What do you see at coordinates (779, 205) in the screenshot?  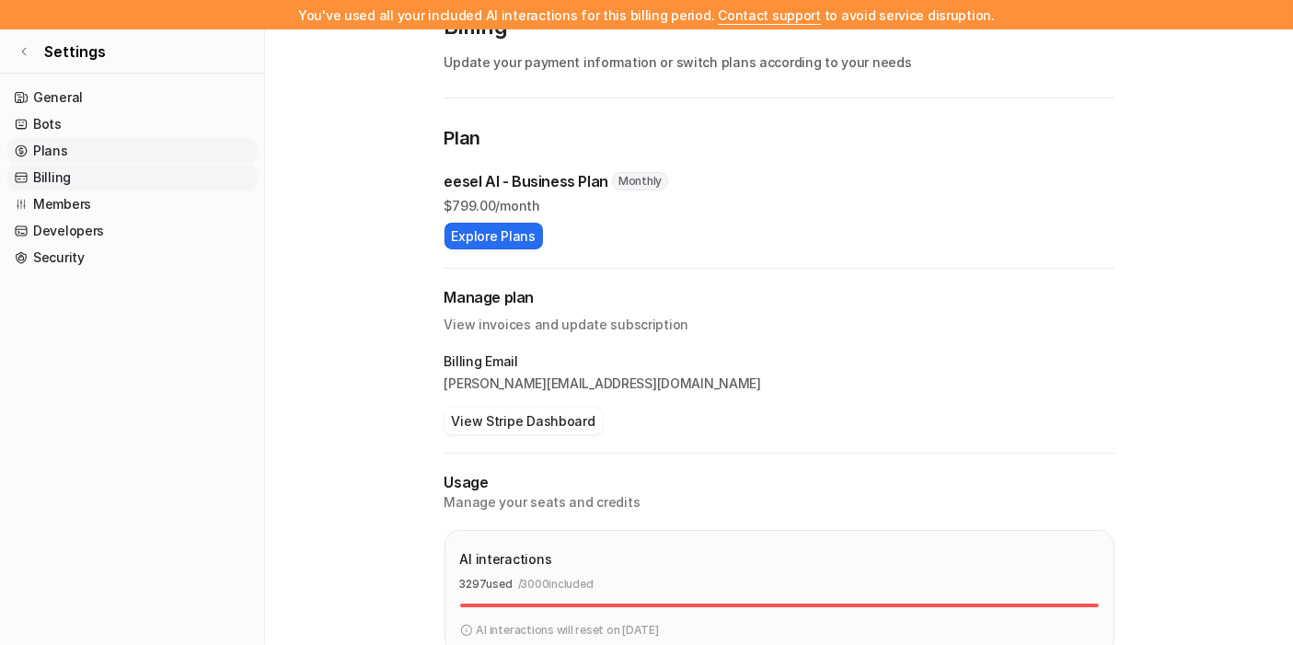 I see `p: $ 799.00/month` at bounding box center [779, 205].